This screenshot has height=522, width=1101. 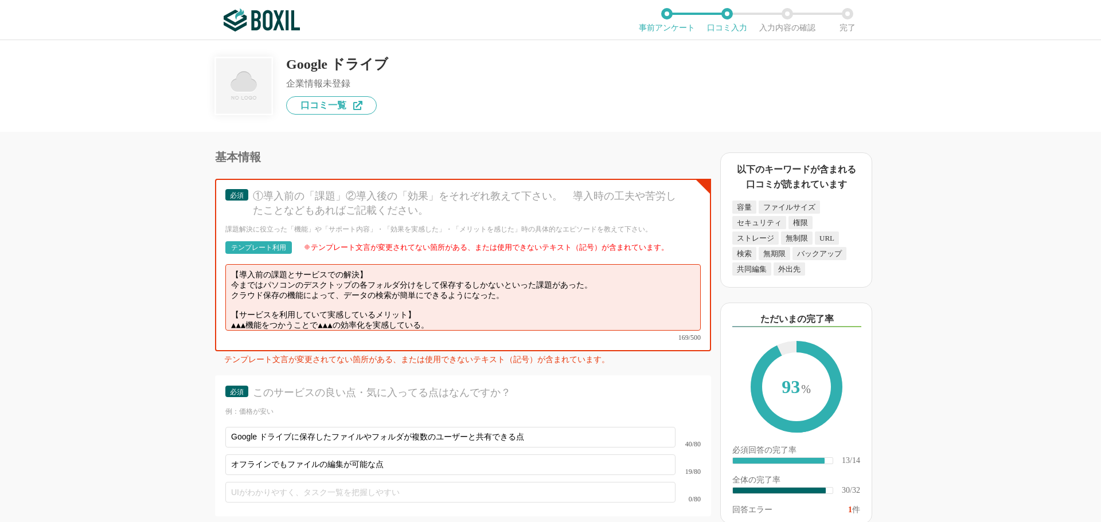 What do you see at coordinates (796, 482) in the screenshot?
I see `div: 全体の完了率` at bounding box center [796, 482].